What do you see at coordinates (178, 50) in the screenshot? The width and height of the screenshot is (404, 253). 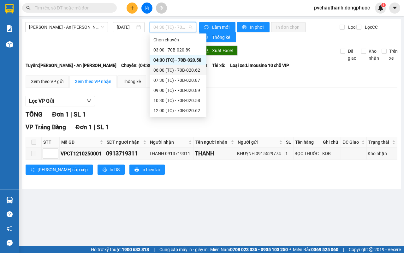 I see `div: 03:00 - 70B-020.89` at bounding box center [178, 50].